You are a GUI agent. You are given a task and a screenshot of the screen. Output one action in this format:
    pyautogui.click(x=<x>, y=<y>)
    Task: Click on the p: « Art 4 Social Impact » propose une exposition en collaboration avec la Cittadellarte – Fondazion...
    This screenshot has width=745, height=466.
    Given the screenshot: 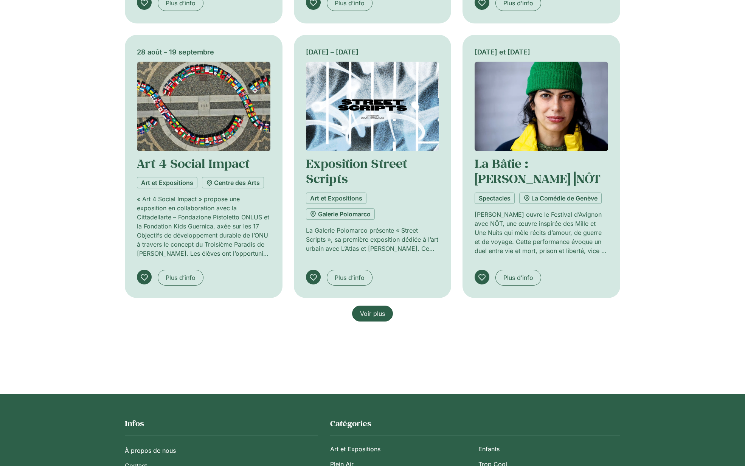 What is the action you would take?
    pyautogui.click(x=203, y=226)
    